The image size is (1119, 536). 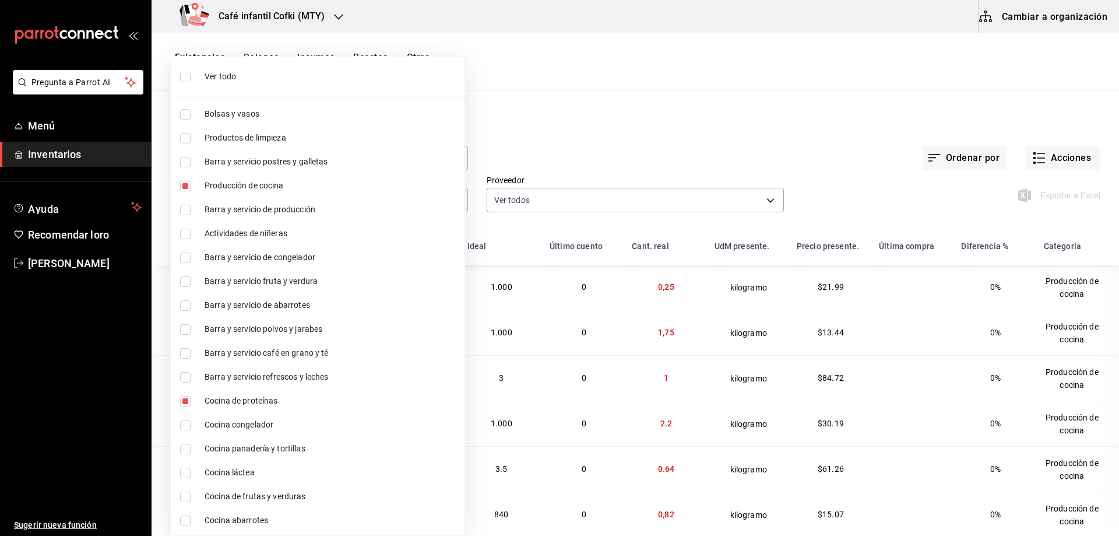 What do you see at coordinates (266, 162) in the screenshot?
I see `font: Barra y servicio postres y galletas` at bounding box center [266, 162].